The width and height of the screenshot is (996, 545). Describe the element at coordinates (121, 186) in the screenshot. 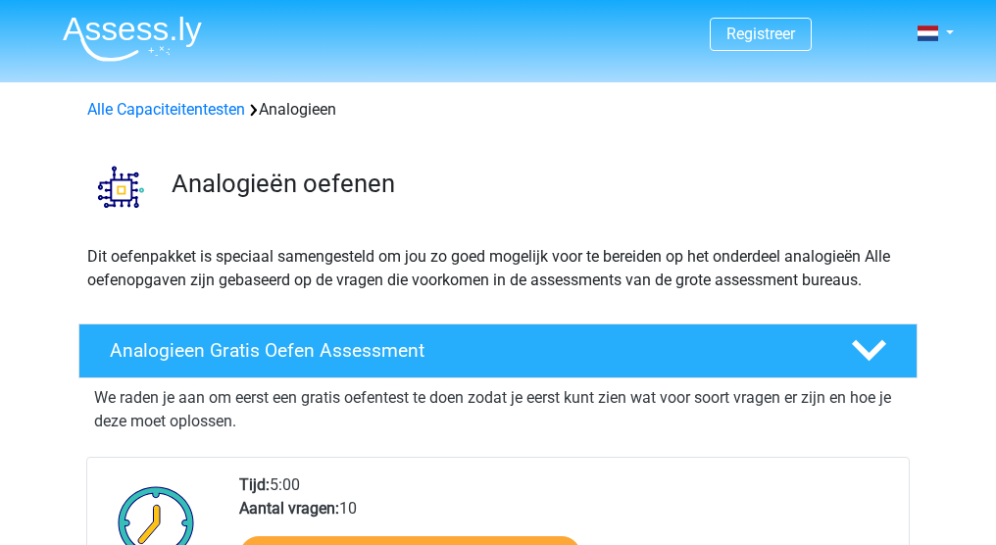

I see `img: analogieen` at that location.